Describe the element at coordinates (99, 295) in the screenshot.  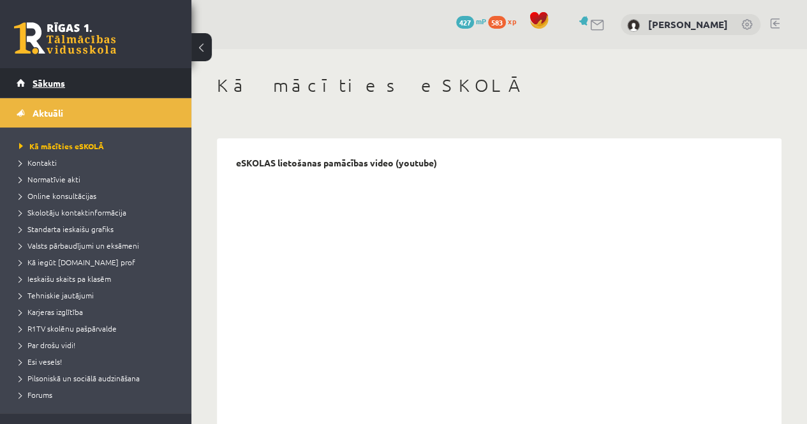
I see `a: Tehniskie jautājumi` at that location.